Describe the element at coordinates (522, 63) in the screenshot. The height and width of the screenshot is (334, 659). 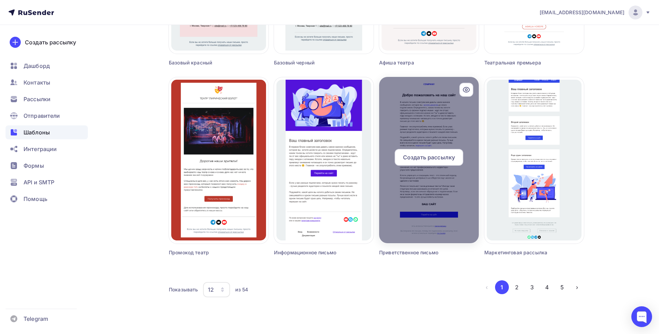
I see `div: Театральная премьера` at that location.